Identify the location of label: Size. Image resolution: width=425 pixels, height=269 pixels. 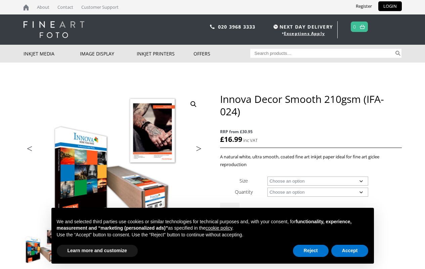
(244, 180).